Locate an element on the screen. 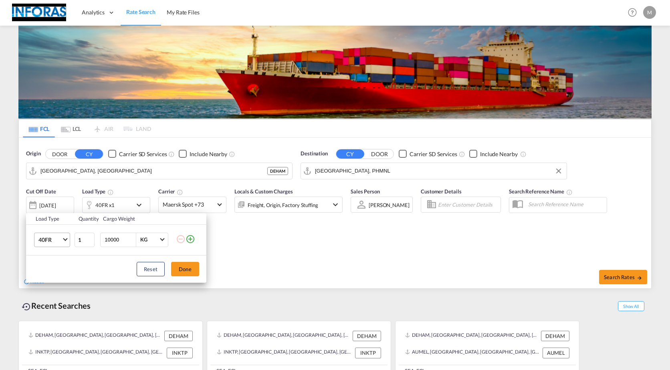 This screenshot has height=370, width=670. th: Load Type is located at coordinates (50, 219).